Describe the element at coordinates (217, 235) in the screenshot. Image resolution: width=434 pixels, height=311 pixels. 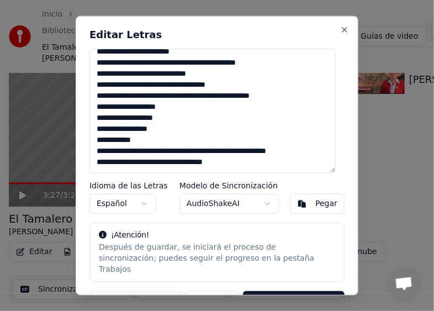
I see `div: ¡Atención!` at that location.